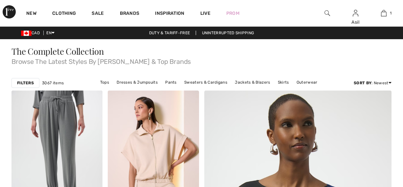 The width and height of the screenshot is (403, 187). Describe the element at coordinates (391, 13) in the screenshot. I see `span: 1` at that location.